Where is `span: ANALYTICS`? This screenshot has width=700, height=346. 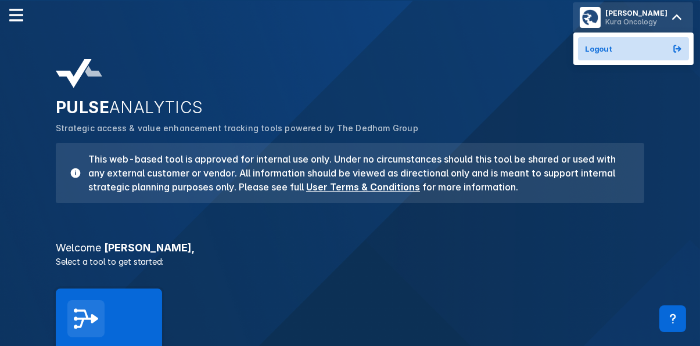
span: ANALYTICS is located at coordinates (156, 107).